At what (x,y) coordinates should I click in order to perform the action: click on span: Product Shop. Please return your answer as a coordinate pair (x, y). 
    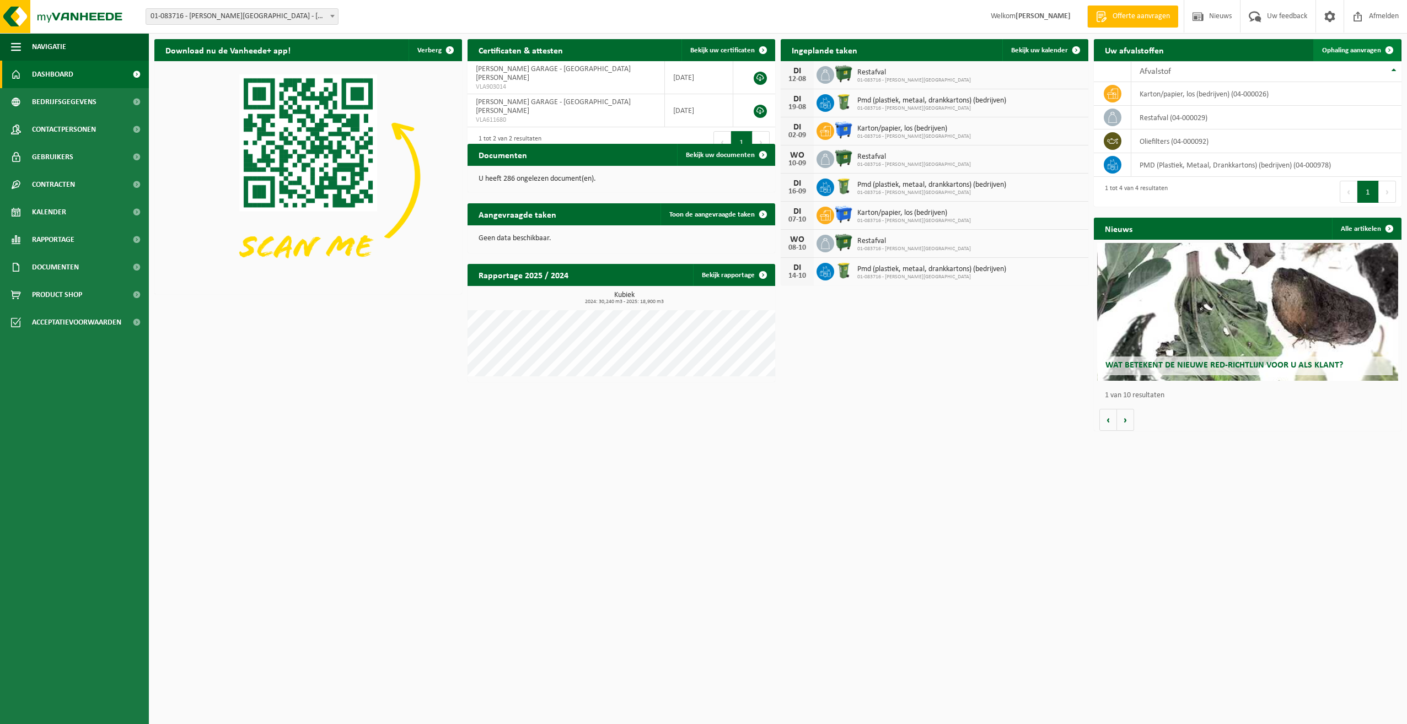
    Looking at the image, I should click on (57, 295).